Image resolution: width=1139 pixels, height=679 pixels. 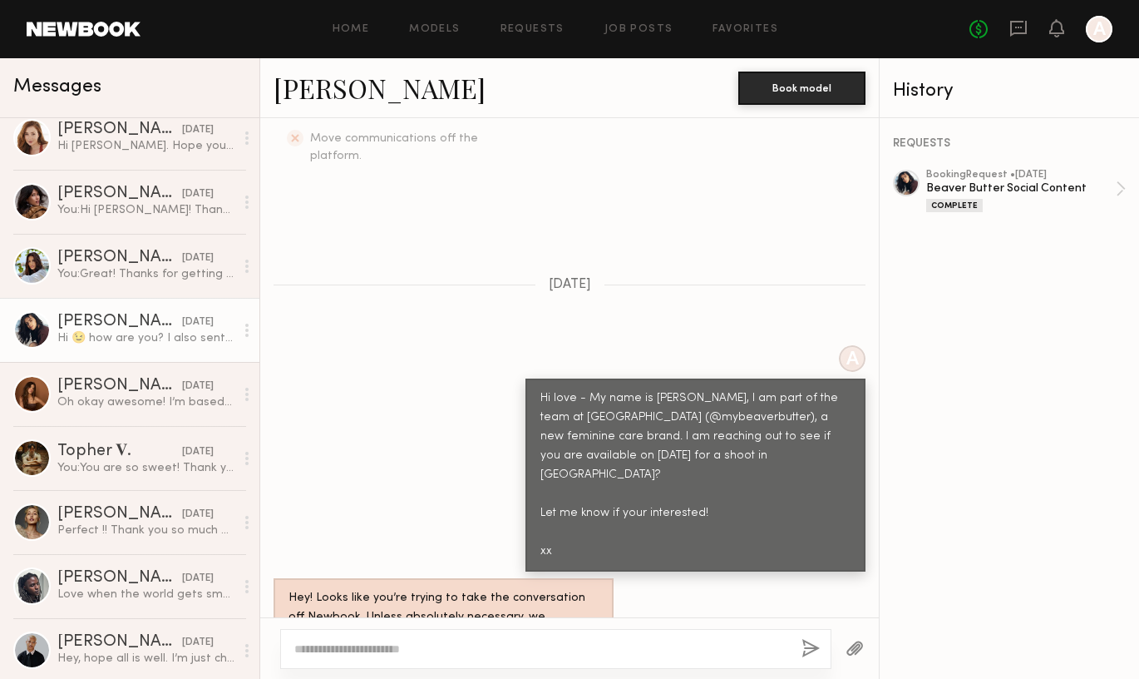 What do you see at coordinates (955, 205) in the screenshot?
I see `div: Complete` at bounding box center [955, 205].